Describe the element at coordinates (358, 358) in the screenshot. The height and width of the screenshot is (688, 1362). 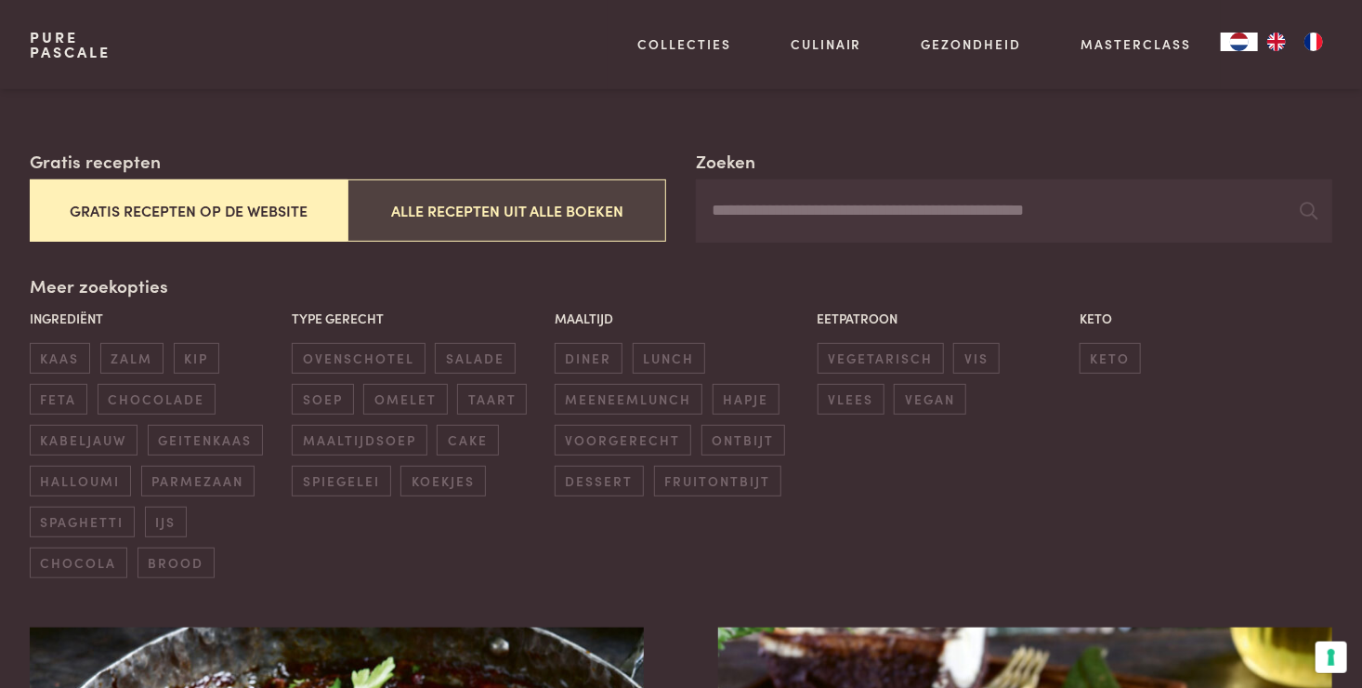
I see `span: ovenschotel` at that location.